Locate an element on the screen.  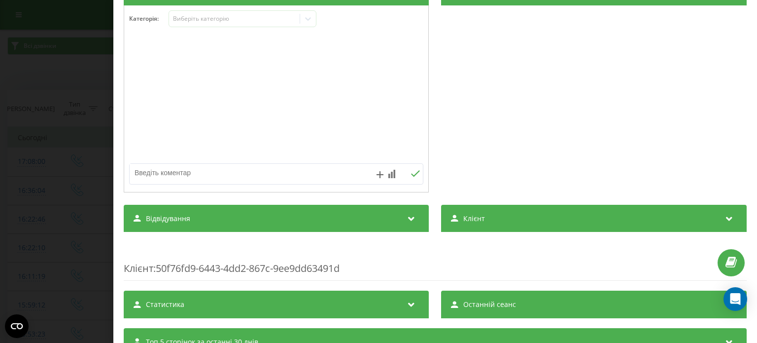
h4: Категорія : is located at coordinates (149, 19).